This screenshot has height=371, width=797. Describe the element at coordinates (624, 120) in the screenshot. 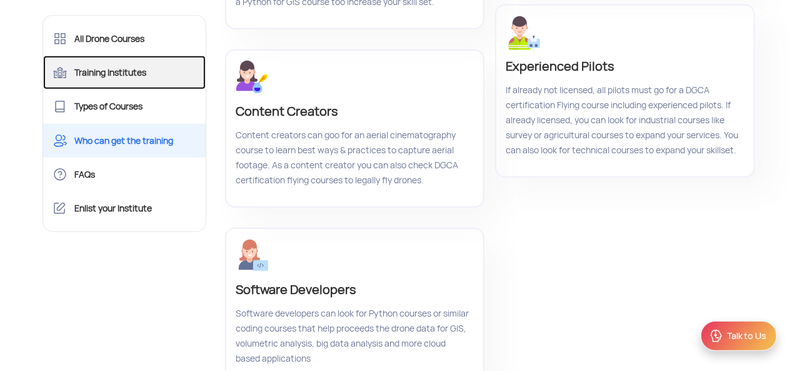

I see `p: If already not licensed, all pilots must go for a DGCA certification Flying course including expe...` at that location.